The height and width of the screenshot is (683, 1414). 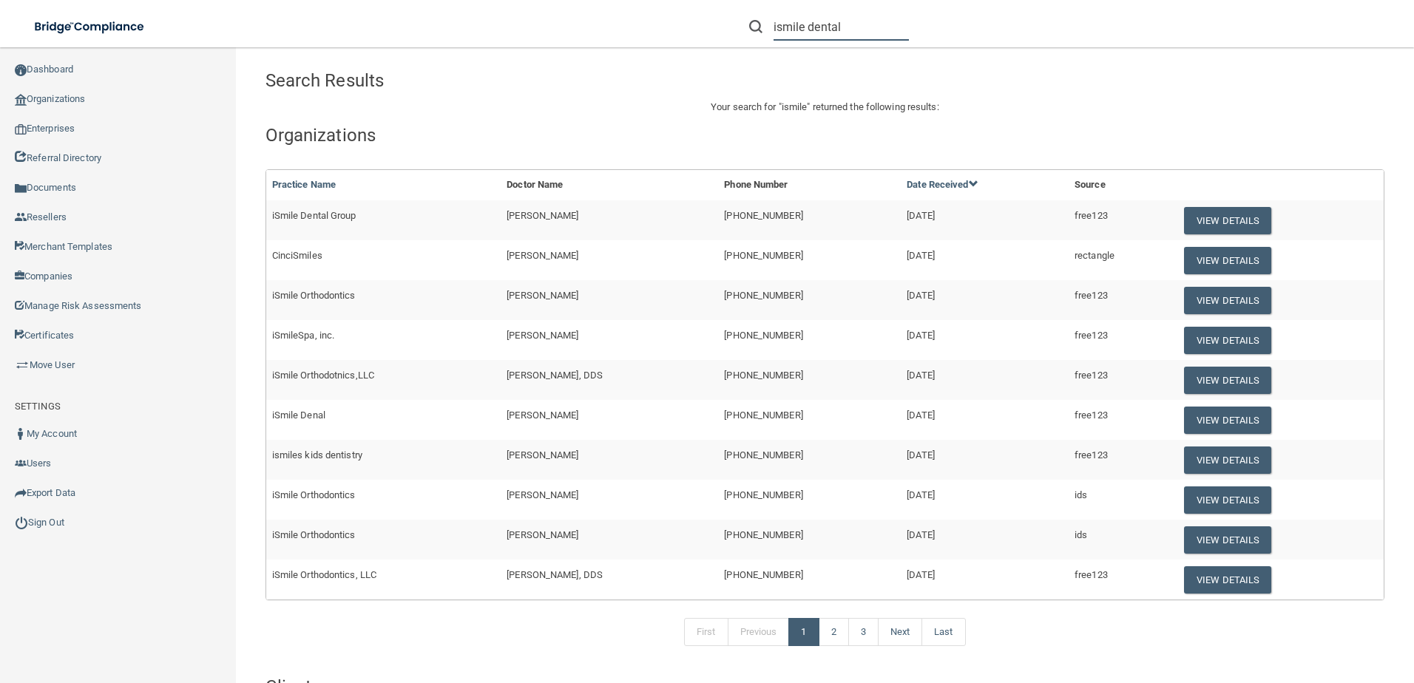 What do you see at coordinates (38, 407) in the screenshot?
I see `label: SETTINGS` at bounding box center [38, 407].